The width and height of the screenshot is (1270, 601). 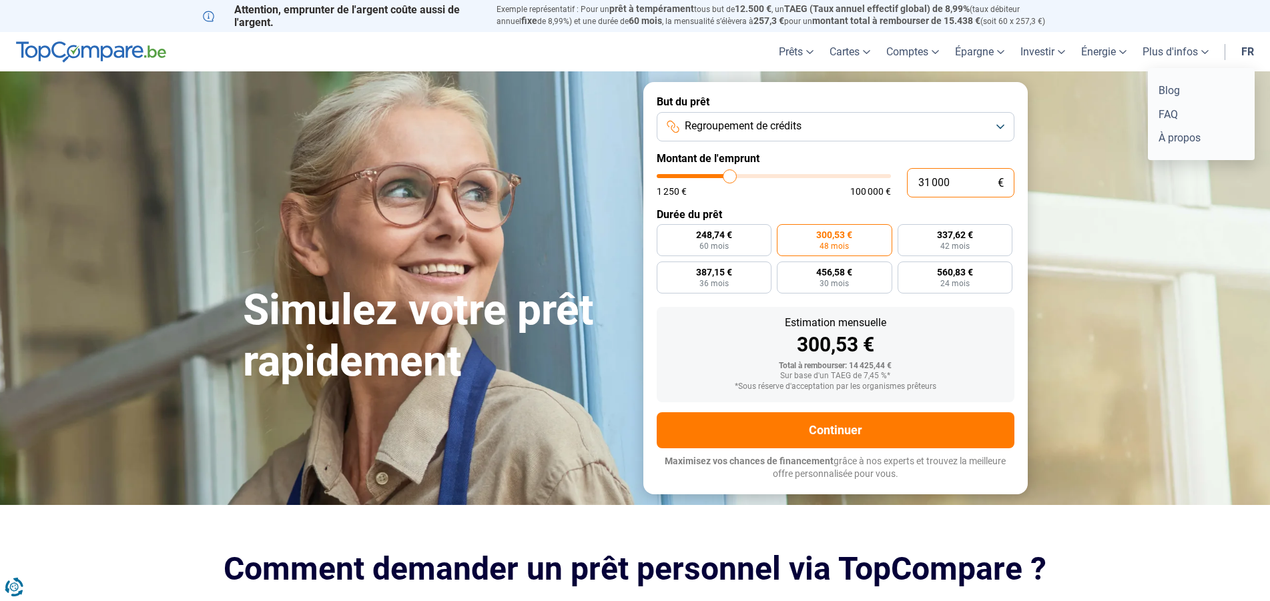 I want to click on div: *Sous réserve d'acceptation par les organismes prêteurs, so click(x=836, y=387).